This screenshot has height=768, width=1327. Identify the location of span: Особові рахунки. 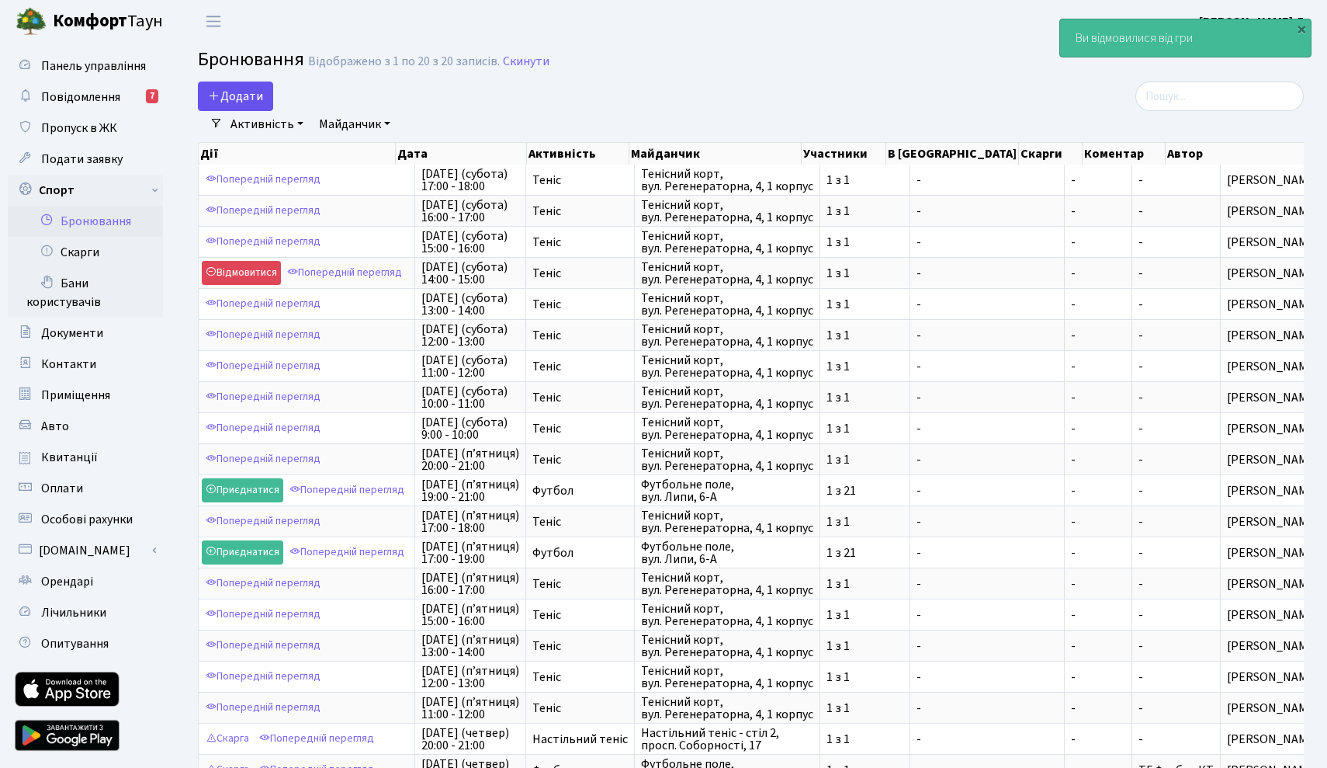
(87, 519).